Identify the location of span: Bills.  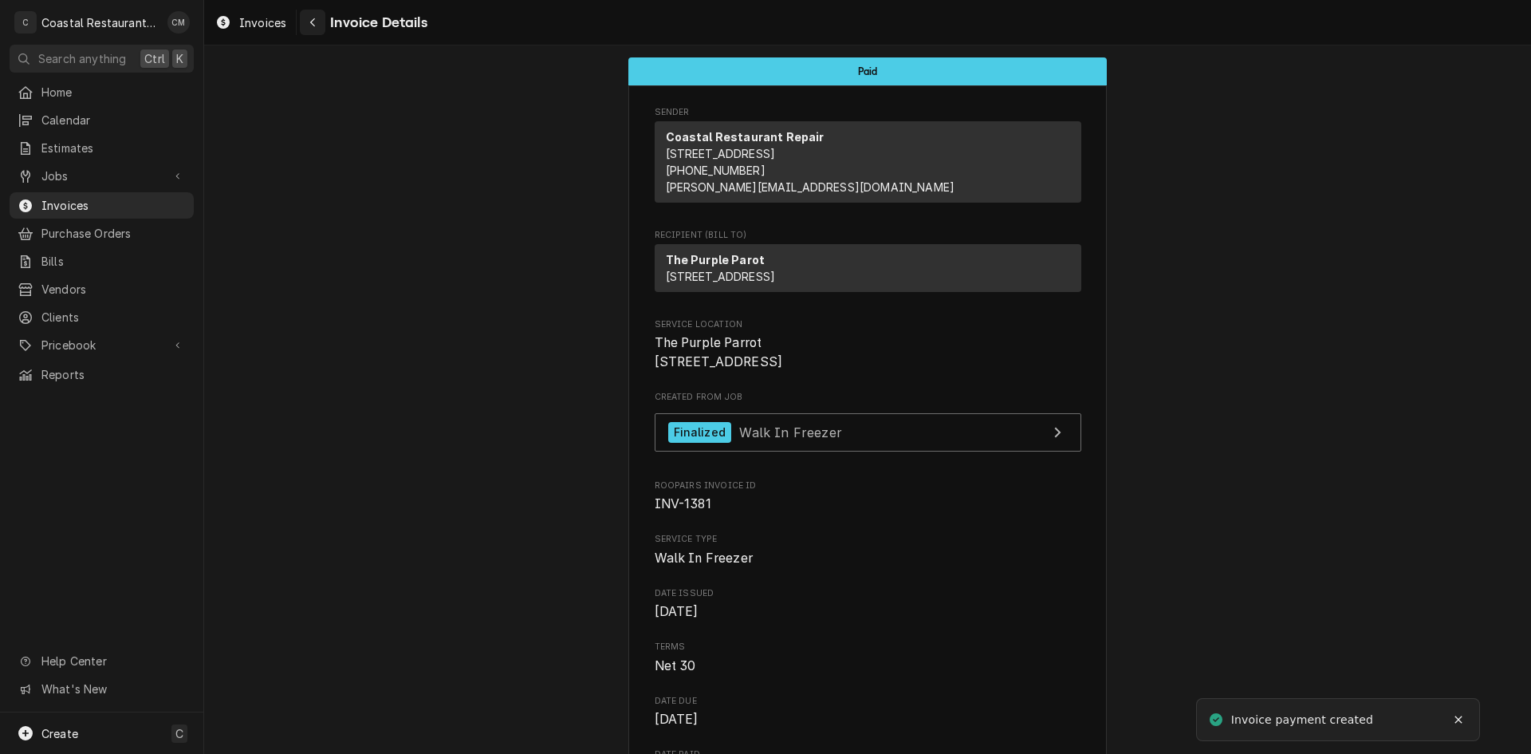
(113, 261).